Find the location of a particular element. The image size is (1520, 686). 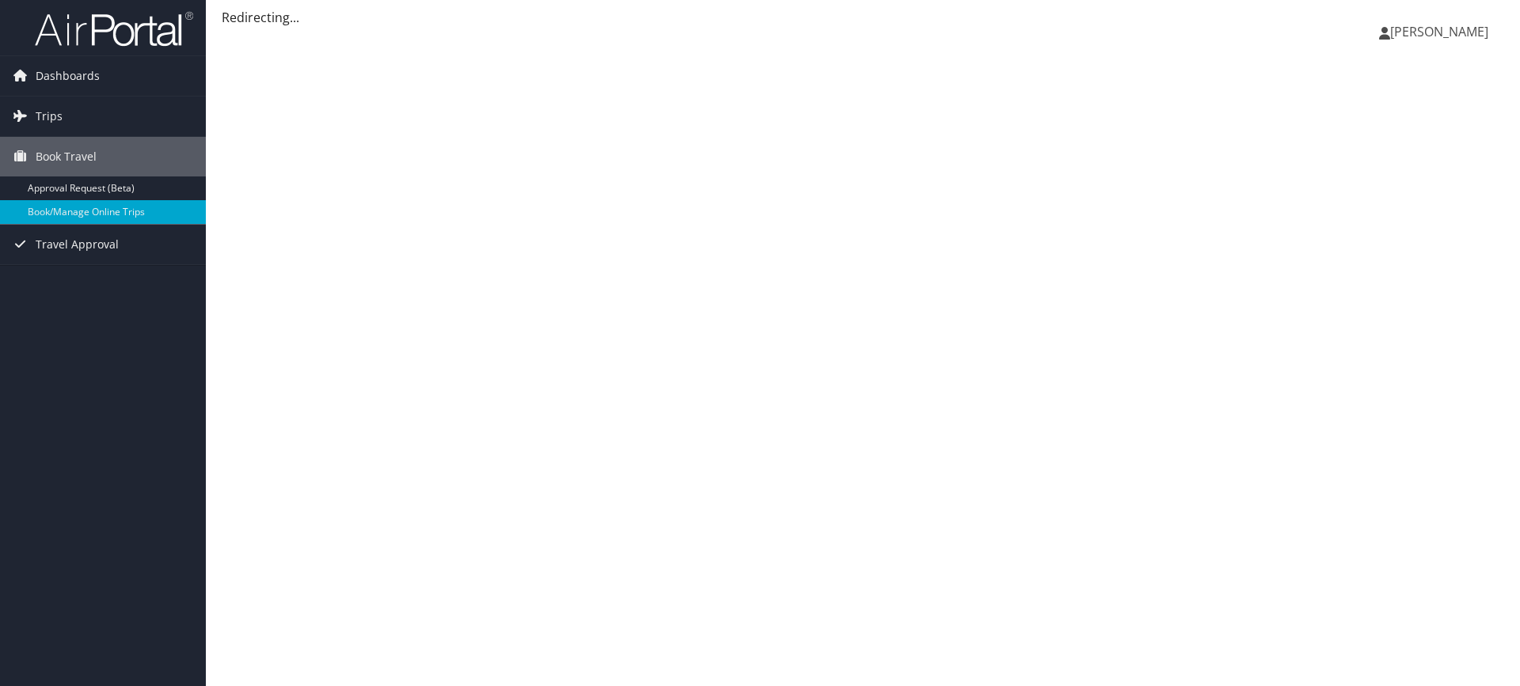

span: Trips is located at coordinates (49, 116).